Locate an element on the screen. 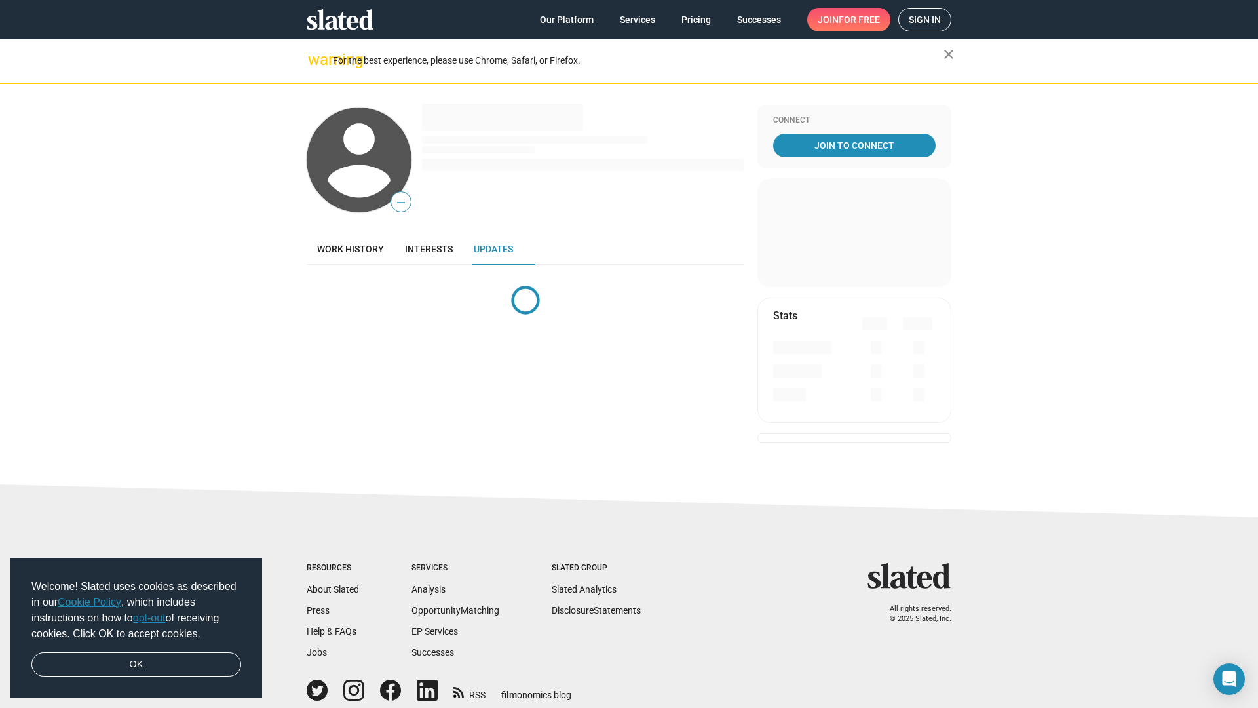 The width and height of the screenshot is (1258, 708). a: Analysis is located at coordinates (429, 589).